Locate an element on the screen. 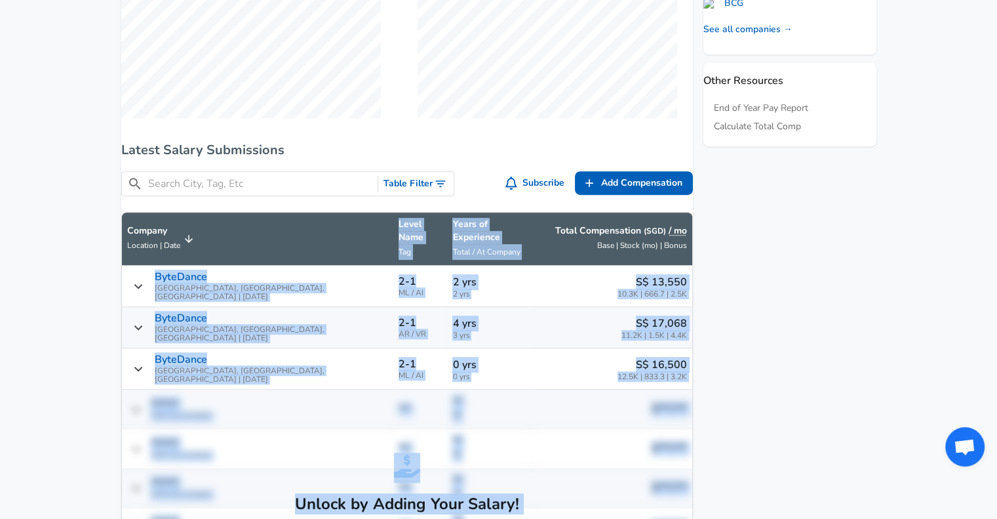 Image resolution: width=997 pixels, height=519 pixels. p: Level Name is located at coordinates (420, 231).